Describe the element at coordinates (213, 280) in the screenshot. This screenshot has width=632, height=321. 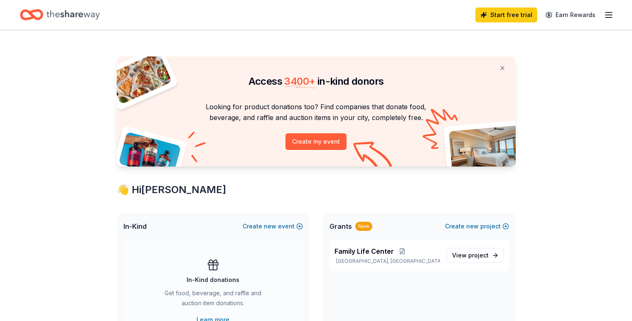
I see `div: In-Kind donations` at that location.